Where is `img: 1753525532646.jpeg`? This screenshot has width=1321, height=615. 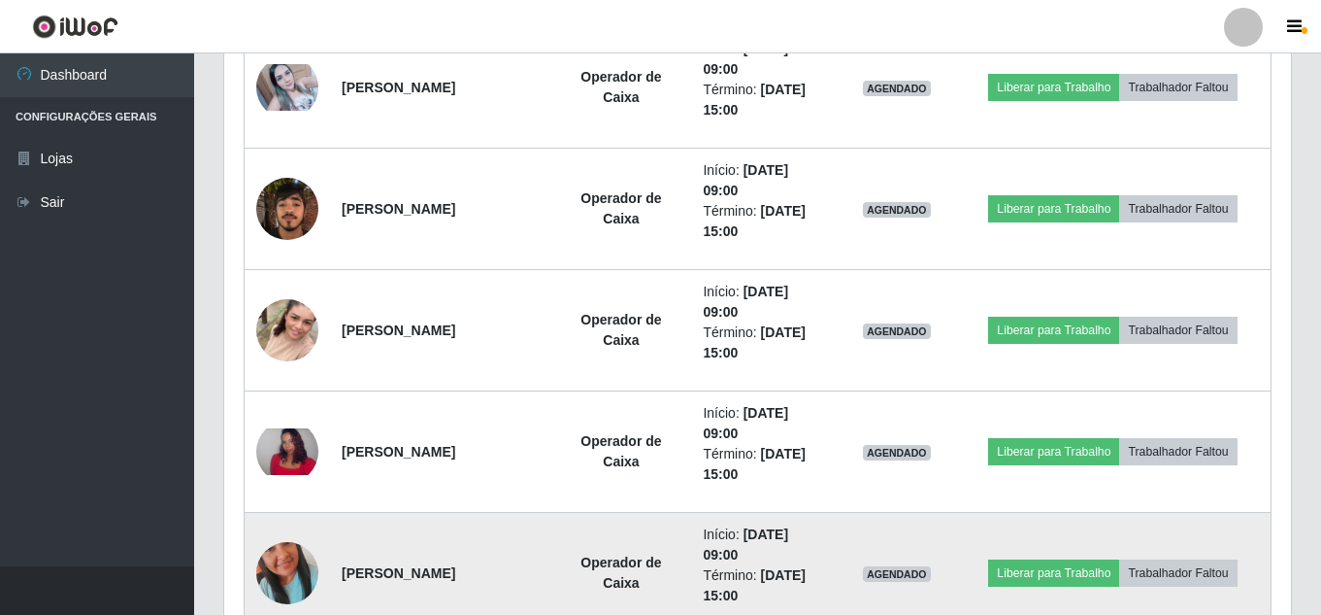 img: 1753525532646.jpeg is located at coordinates (287, 330).